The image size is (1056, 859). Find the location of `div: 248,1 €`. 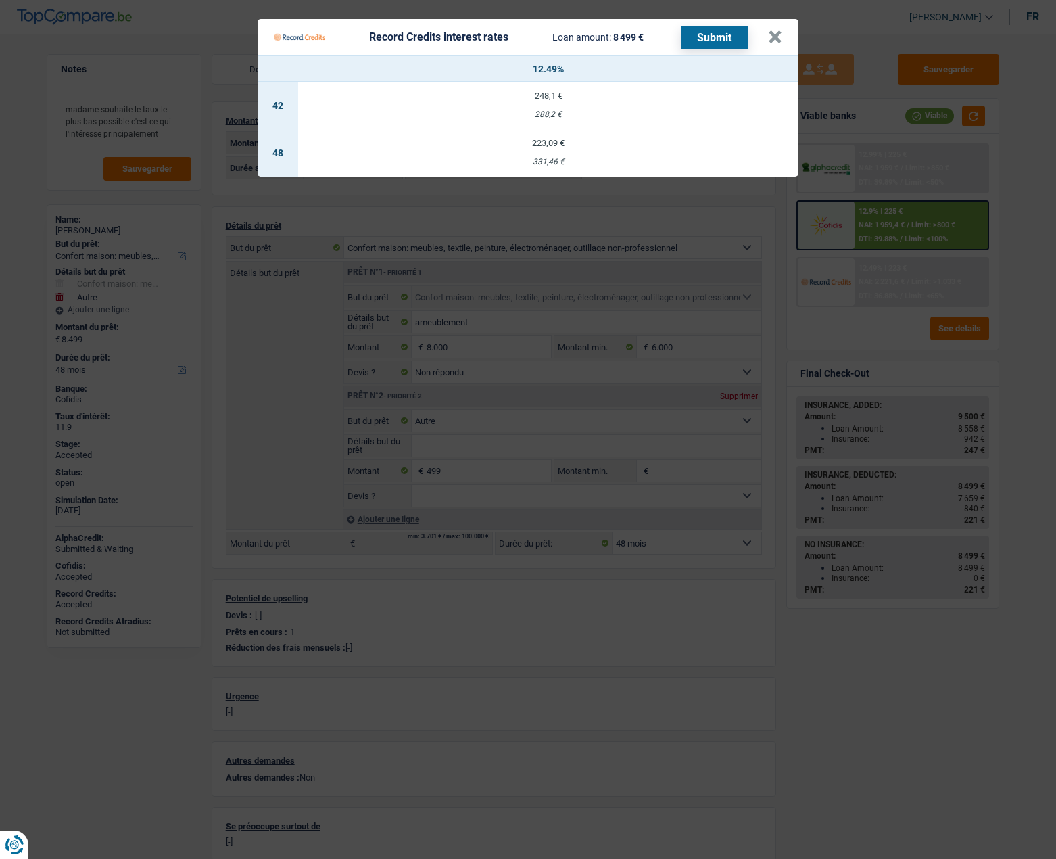

div: 248,1 € is located at coordinates (548, 95).